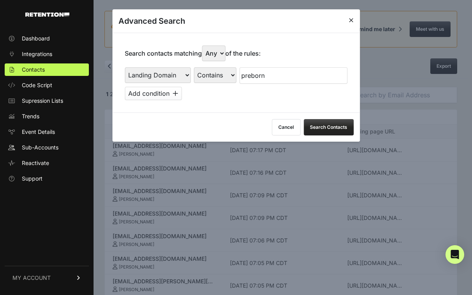  What do you see at coordinates (47, 70) in the screenshot?
I see `a: Contacts` at bounding box center [47, 70].